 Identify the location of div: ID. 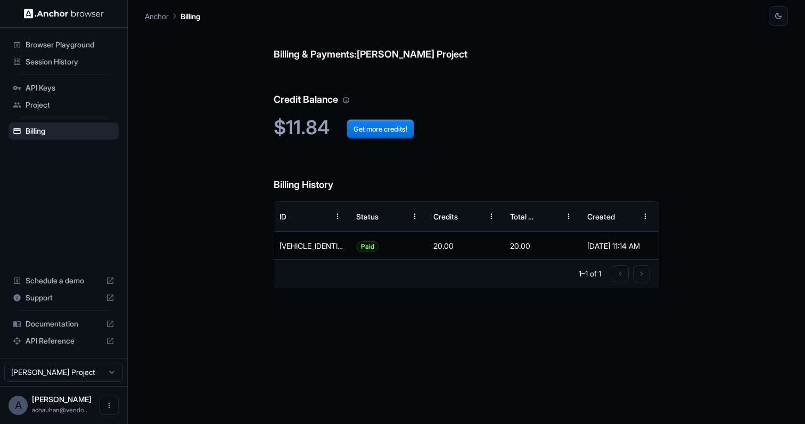
(283, 216).